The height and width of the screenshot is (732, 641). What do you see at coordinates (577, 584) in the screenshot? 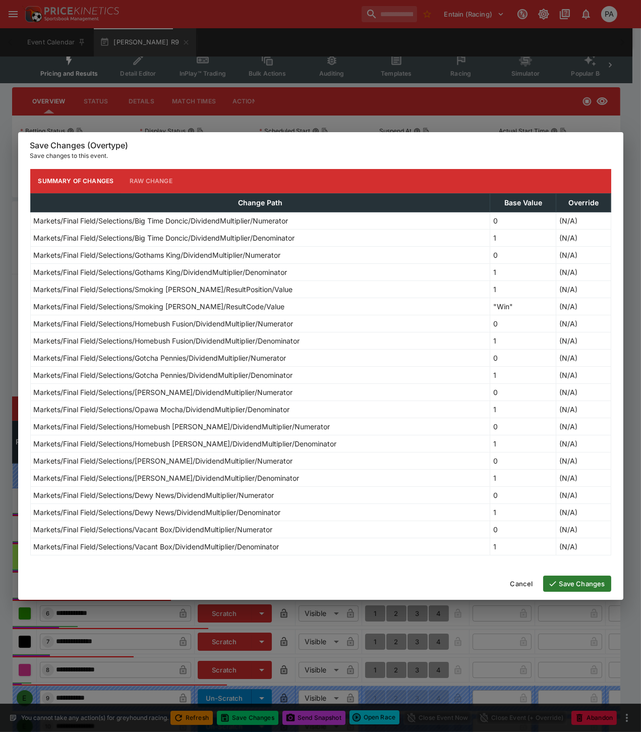
I see `button: Save Changes` at bounding box center [577, 584].